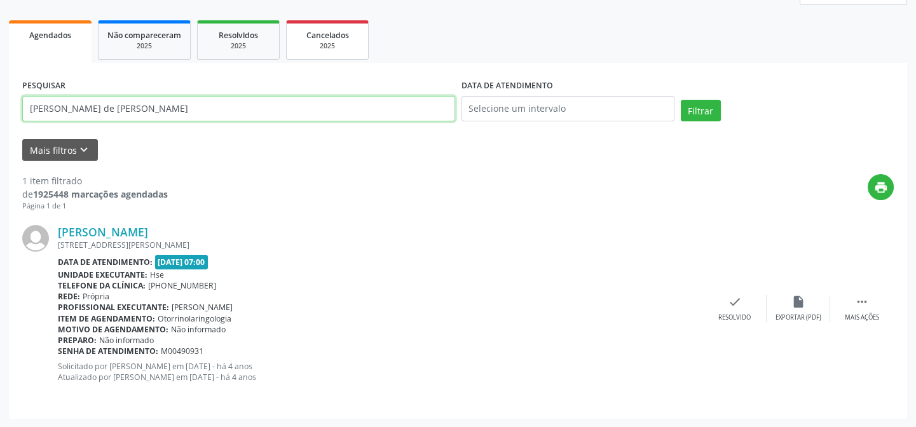 This screenshot has height=427, width=916. I want to click on b: Profissional executante:, so click(113, 307).